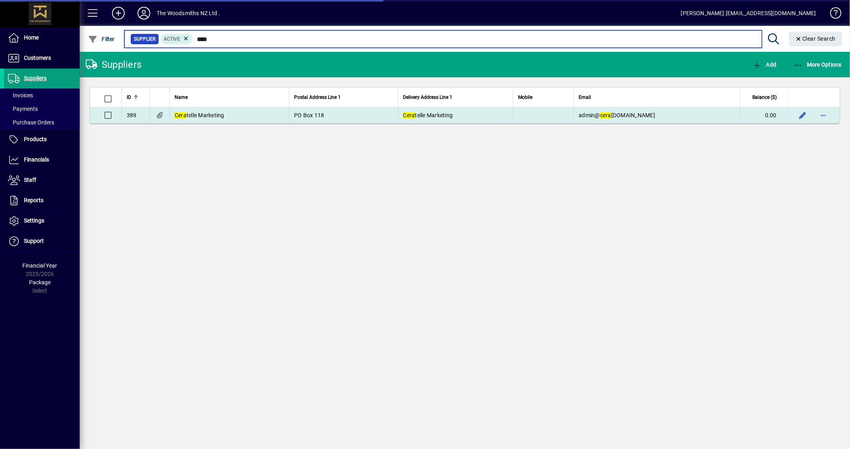  Describe the element at coordinates (132, 115) in the screenshot. I see `span: 389` at that location.